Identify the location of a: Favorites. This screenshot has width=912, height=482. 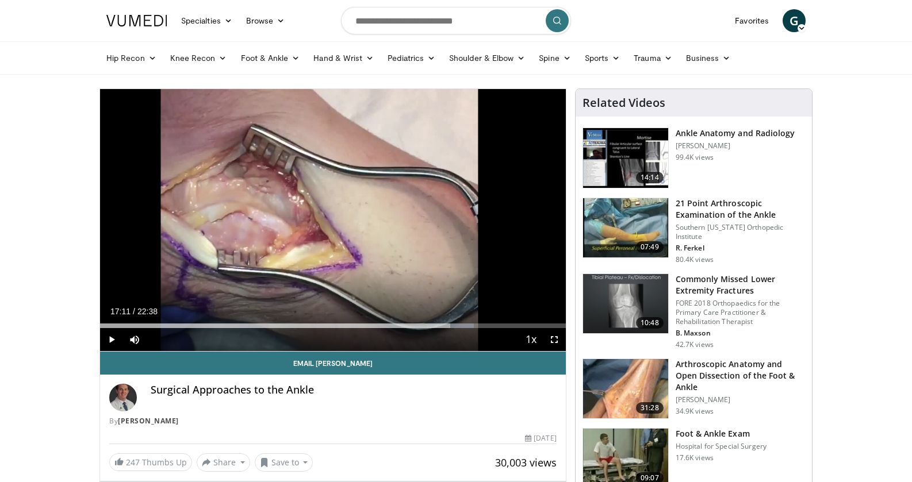
(751, 21).